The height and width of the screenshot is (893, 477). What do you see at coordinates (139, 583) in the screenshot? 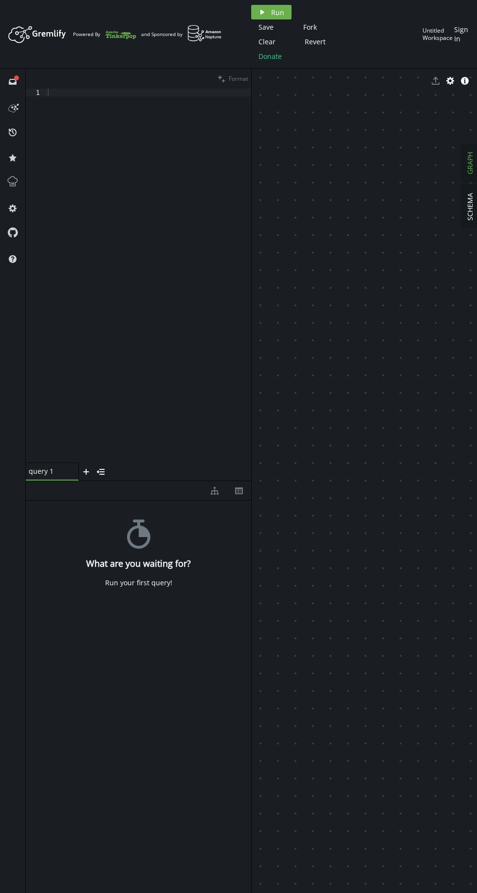
I see `div: Run your first query!` at bounding box center [139, 583].